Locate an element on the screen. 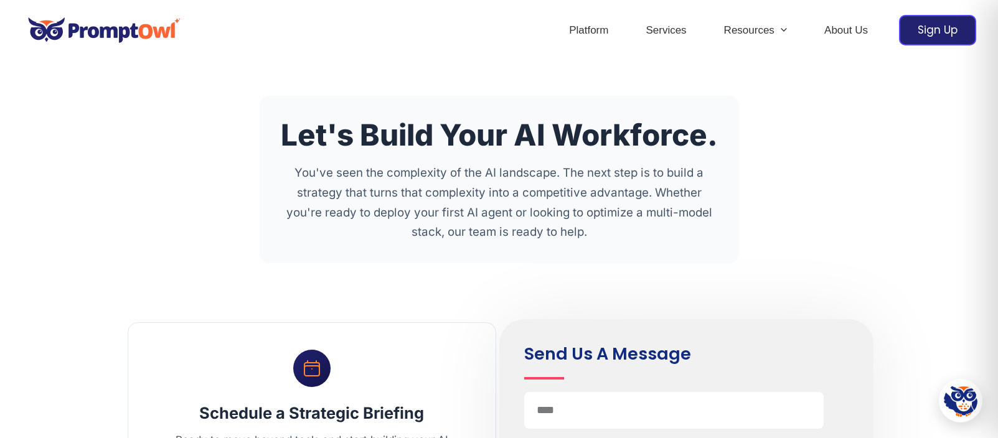 The width and height of the screenshot is (998, 438). a: About Us is located at coordinates (846, 31).